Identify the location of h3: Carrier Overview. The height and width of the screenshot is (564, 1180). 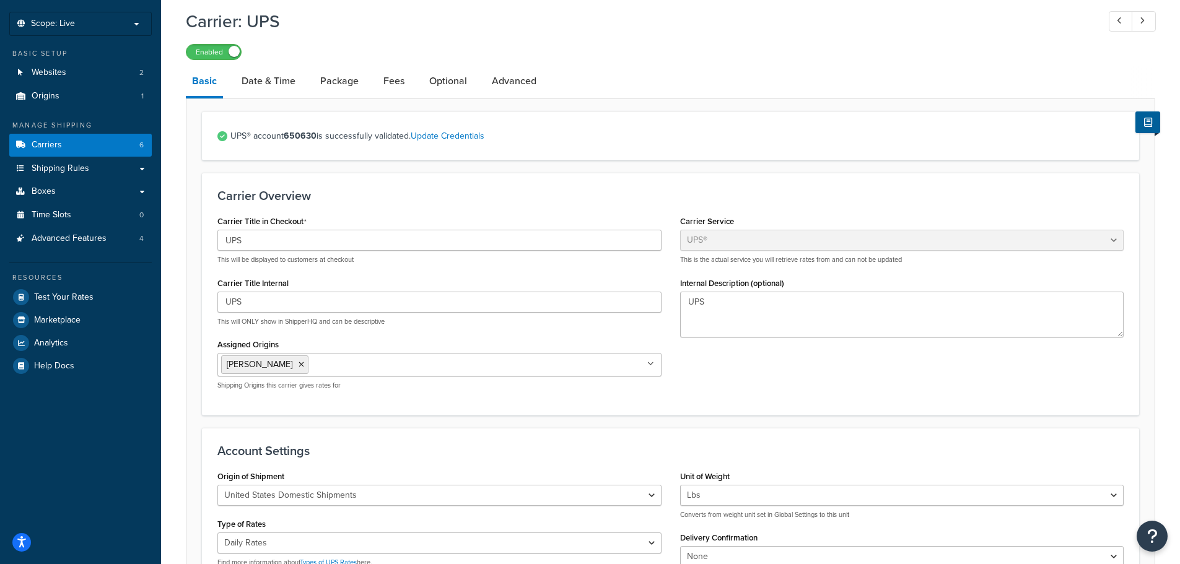
(670, 196).